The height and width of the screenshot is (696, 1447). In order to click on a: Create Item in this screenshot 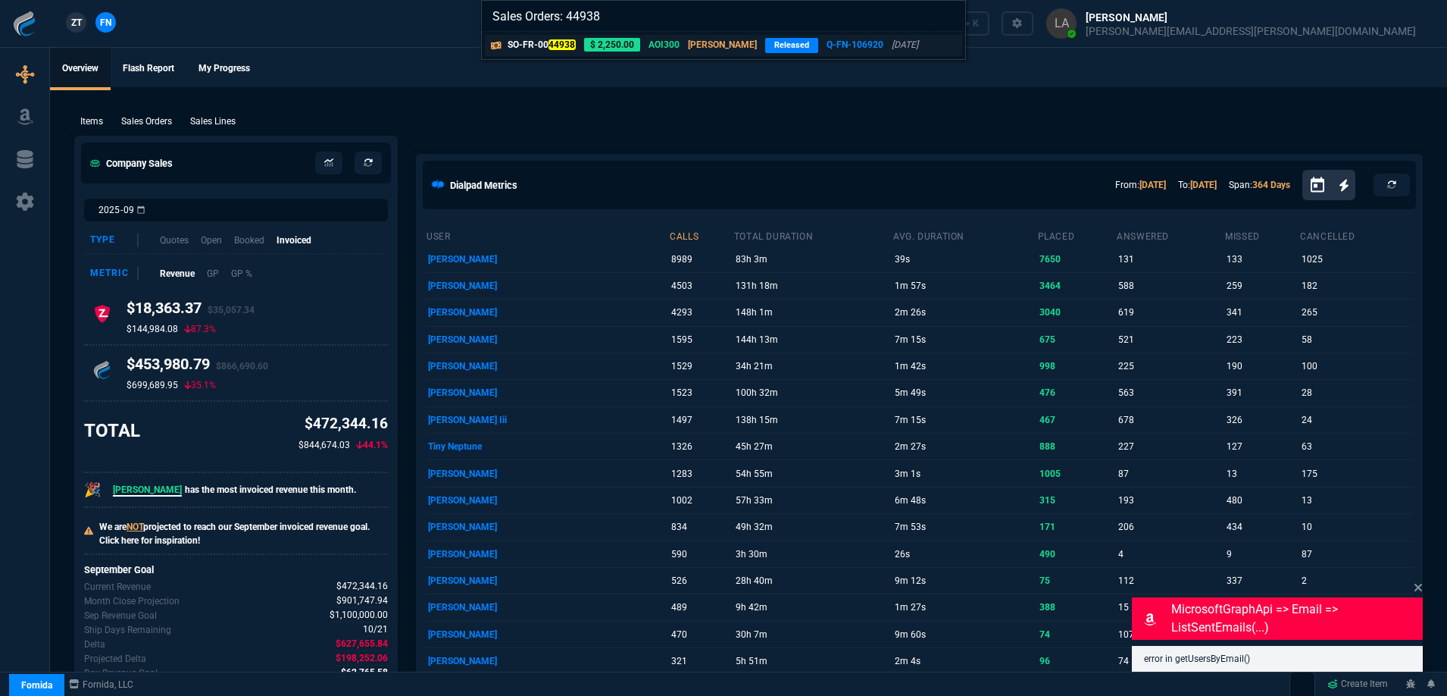, I will do `click(1358, 684)`.